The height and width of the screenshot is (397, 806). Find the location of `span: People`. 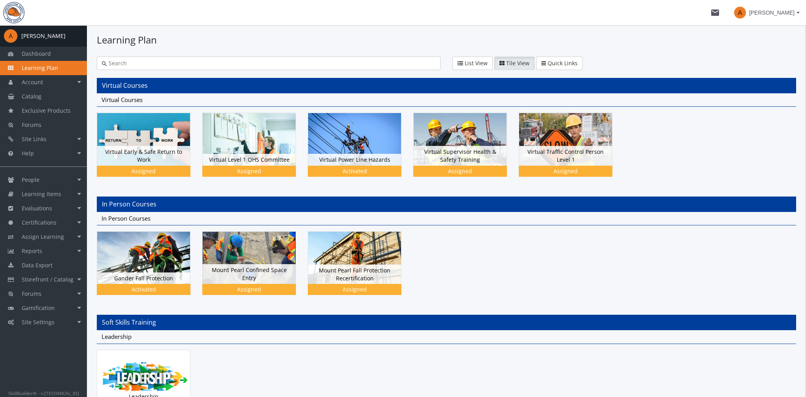

span: People is located at coordinates (30, 179).